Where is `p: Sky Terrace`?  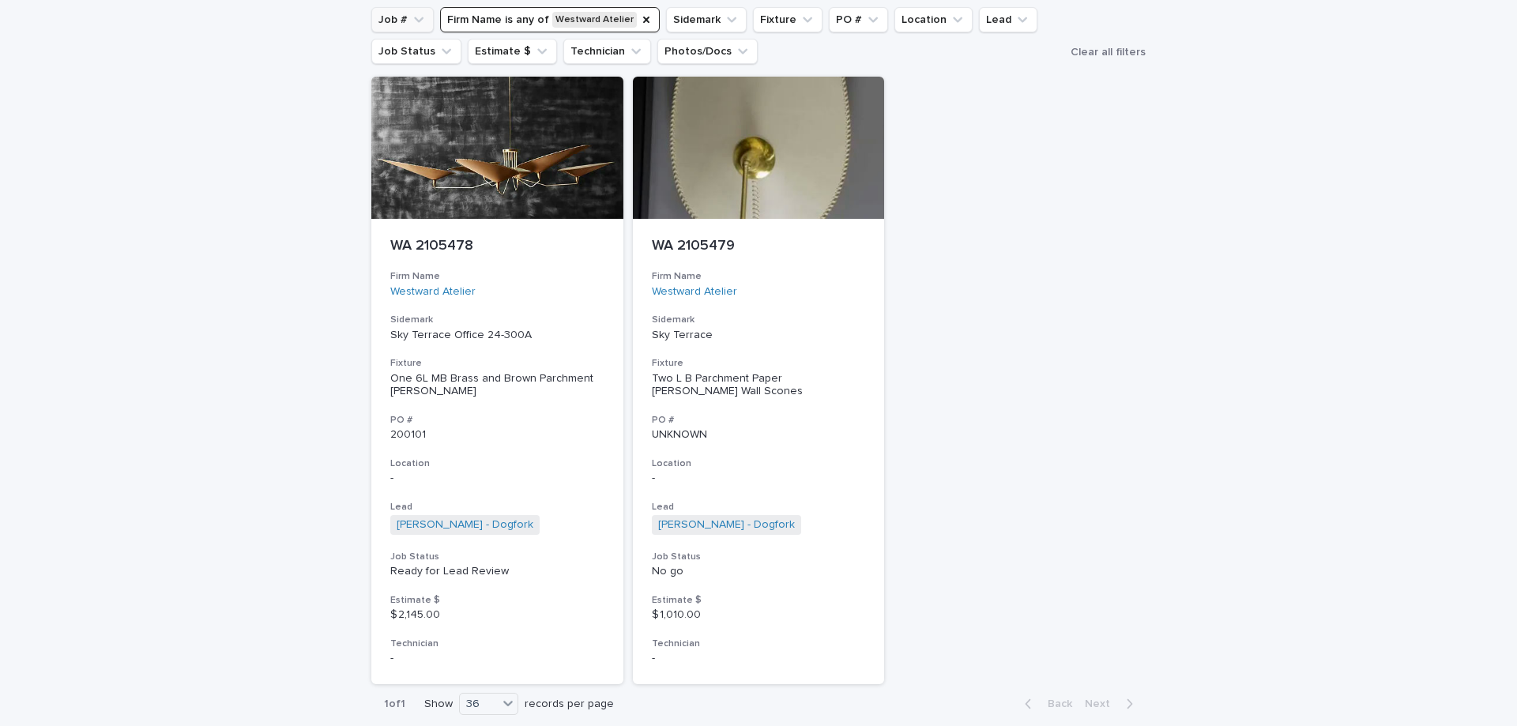 p: Sky Terrace is located at coordinates (759, 335).